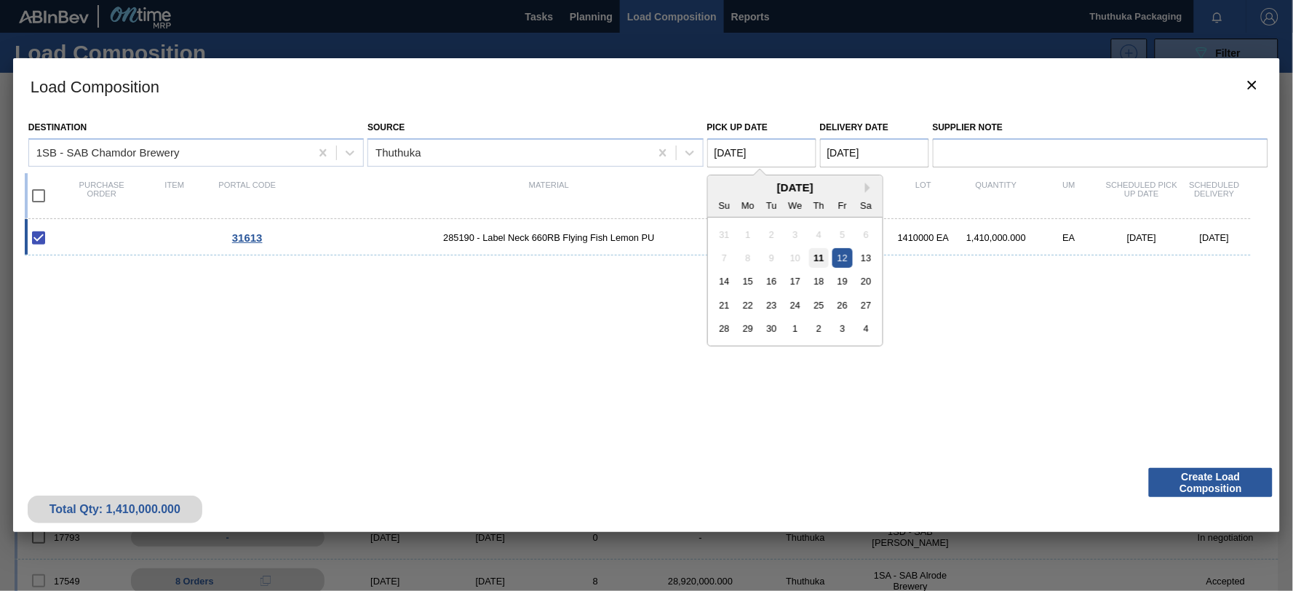 The width and height of the screenshot is (1293, 591). I want to click on div: Not available Monday, September 1st, 2025, so click(748, 234).